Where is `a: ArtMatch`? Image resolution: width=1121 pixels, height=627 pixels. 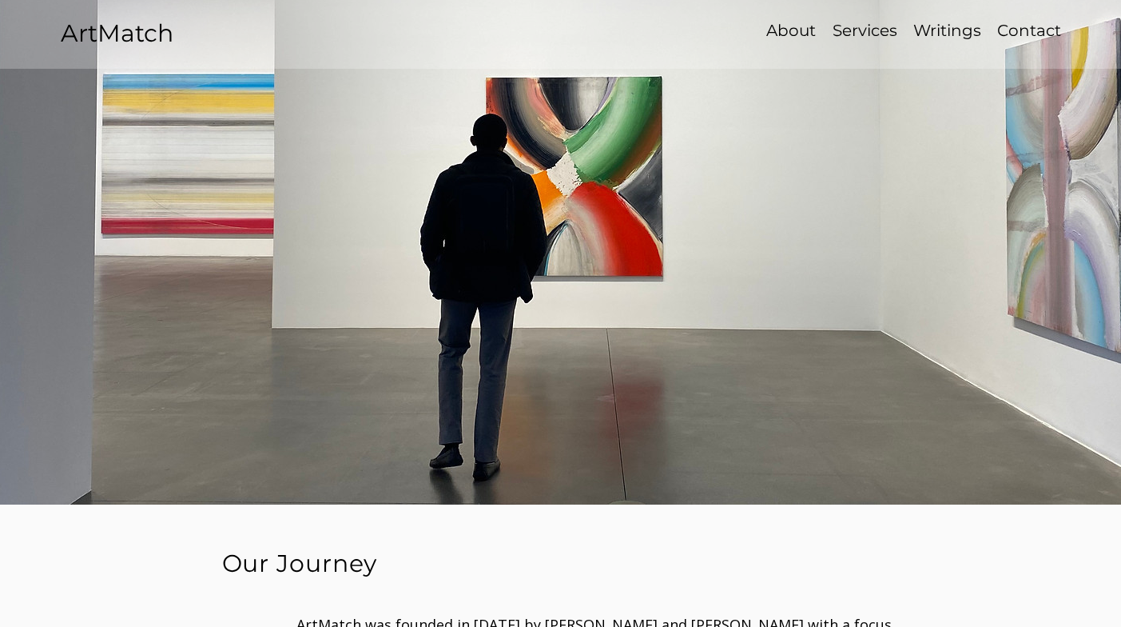 a: ArtMatch is located at coordinates (117, 33).